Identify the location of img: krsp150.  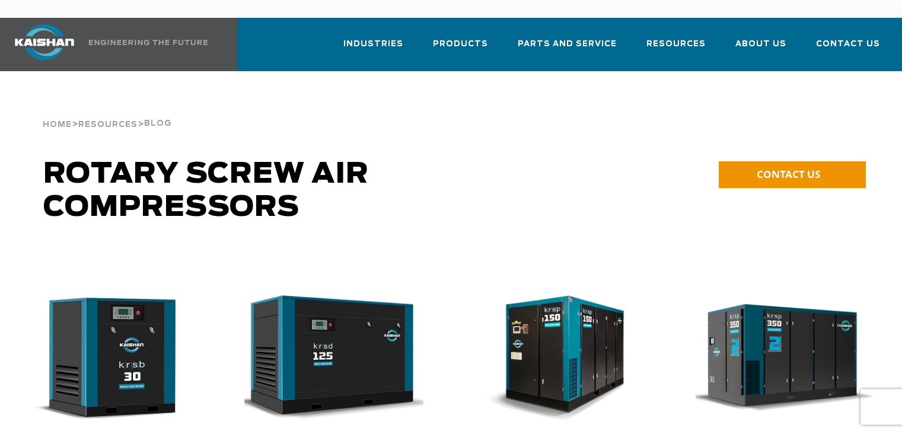
(555, 358).